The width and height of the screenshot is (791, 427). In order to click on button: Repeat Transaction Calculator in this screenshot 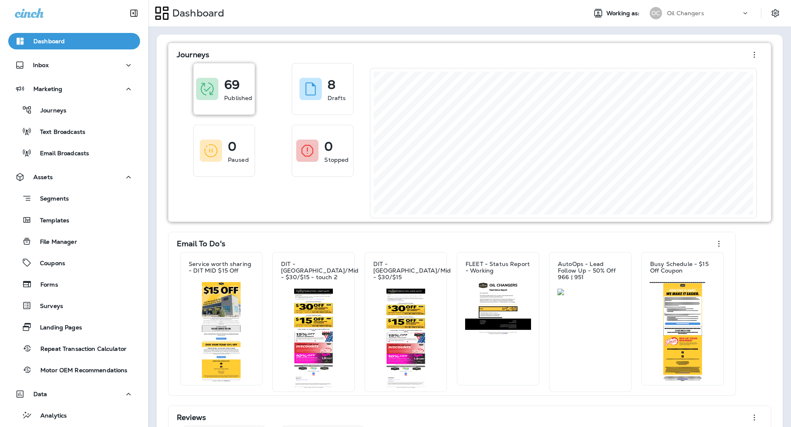, I will do `click(74, 348)`.